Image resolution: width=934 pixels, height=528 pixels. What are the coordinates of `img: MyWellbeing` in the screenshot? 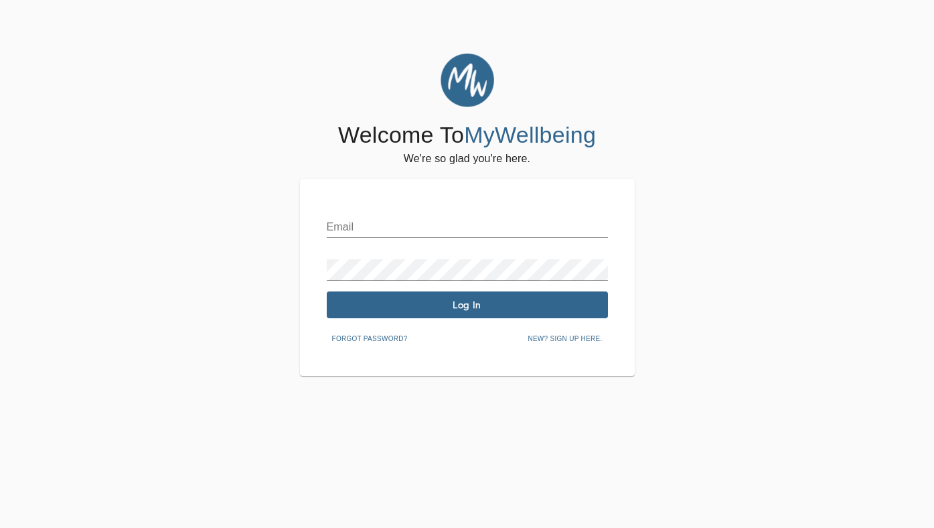 It's located at (468, 80).